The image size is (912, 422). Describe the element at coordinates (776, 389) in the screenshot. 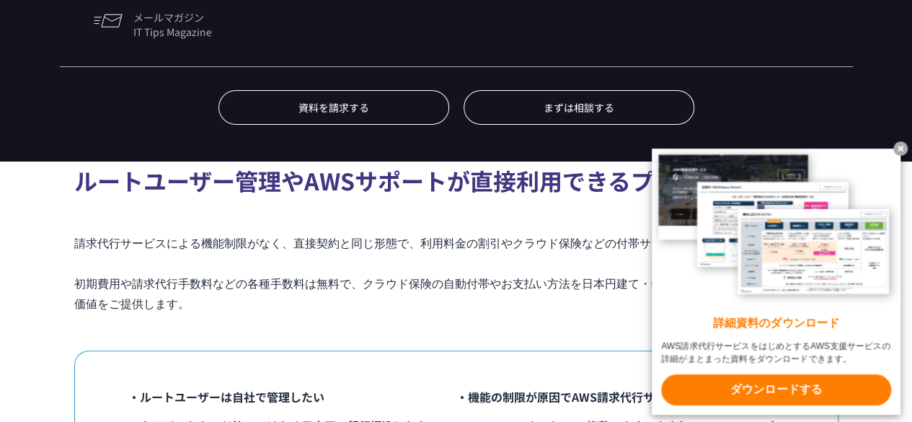

I see `x-t: ダウンロードする` at that location.